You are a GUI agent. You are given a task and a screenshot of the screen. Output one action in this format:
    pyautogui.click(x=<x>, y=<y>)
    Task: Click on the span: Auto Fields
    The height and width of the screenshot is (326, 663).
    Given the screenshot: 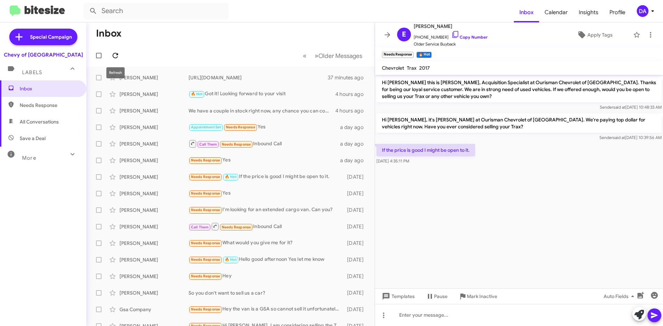 What is the action you would take?
    pyautogui.click(x=620, y=297)
    